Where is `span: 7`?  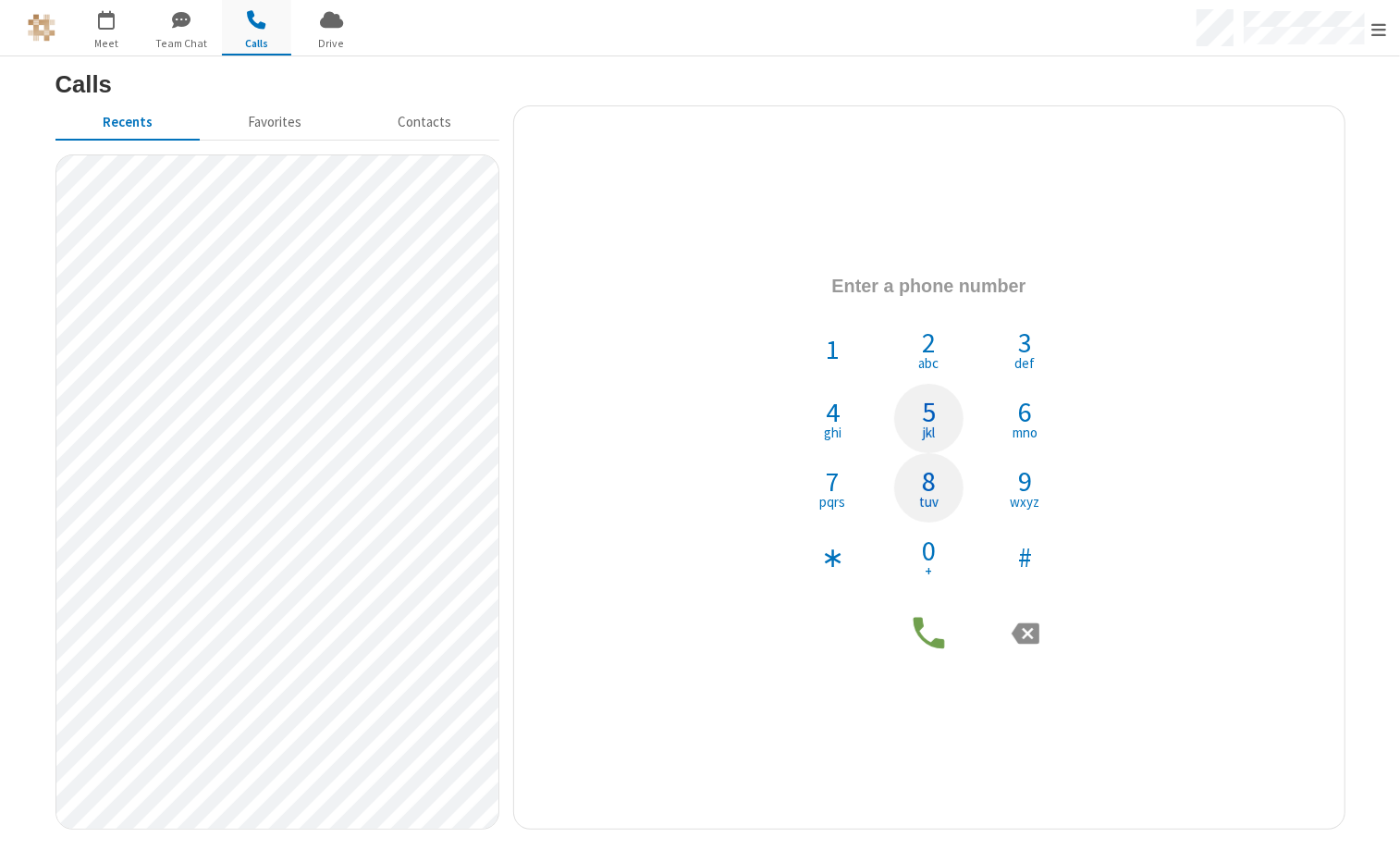
span: 7 is located at coordinates (832, 481).